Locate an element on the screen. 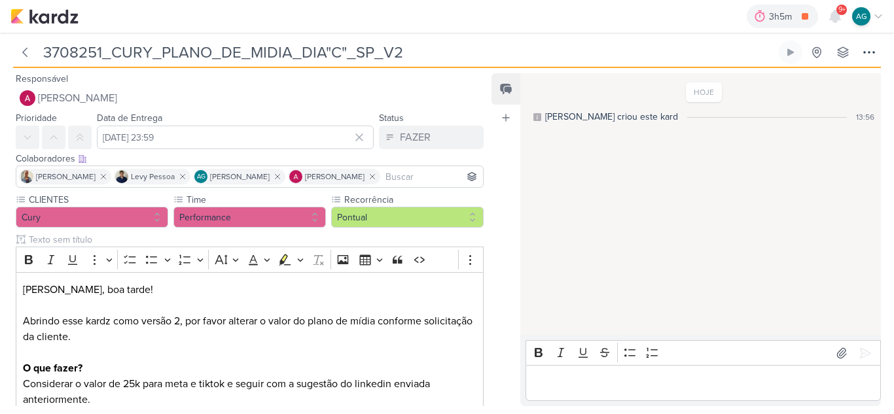 This screenshot has width=894, height=414. strong: O que fazer? is located at coordinates (52, 368).